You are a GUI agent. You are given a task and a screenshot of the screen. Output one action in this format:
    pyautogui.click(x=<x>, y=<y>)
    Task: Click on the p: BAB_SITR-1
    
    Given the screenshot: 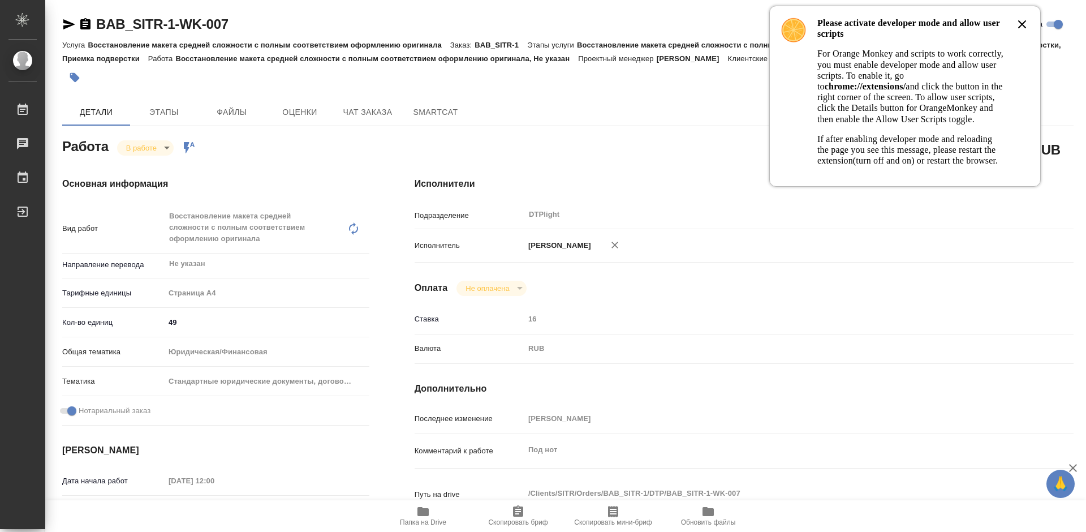 What is the action you would take?
    pyautogui.click(x=501, y=45)
    